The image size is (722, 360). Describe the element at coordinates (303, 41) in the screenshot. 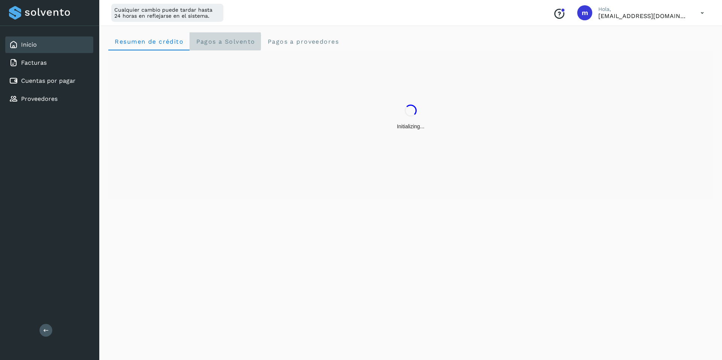

I see `span: Pagos a proveedores` at that location.